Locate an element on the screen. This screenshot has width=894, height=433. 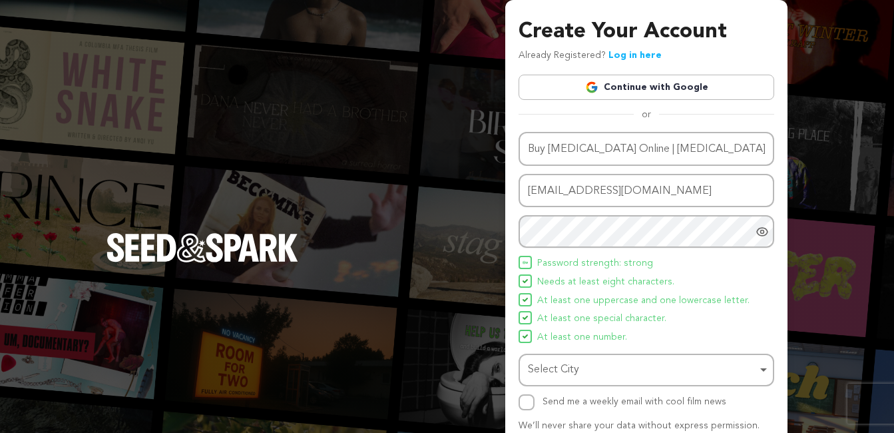
a: Log in here is located at coordinates (635, 55).